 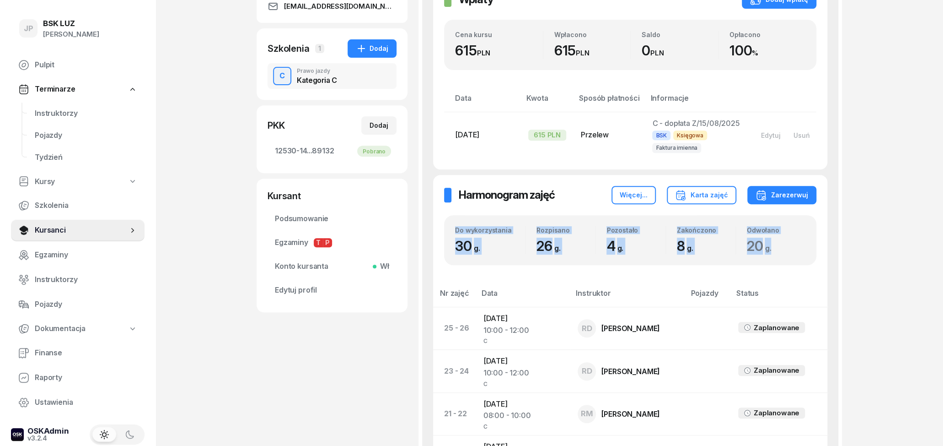 What do you see at coordinates (634, 195) in the screenshot?
I see `button: Więcej...` at bounding box center [634, 195].